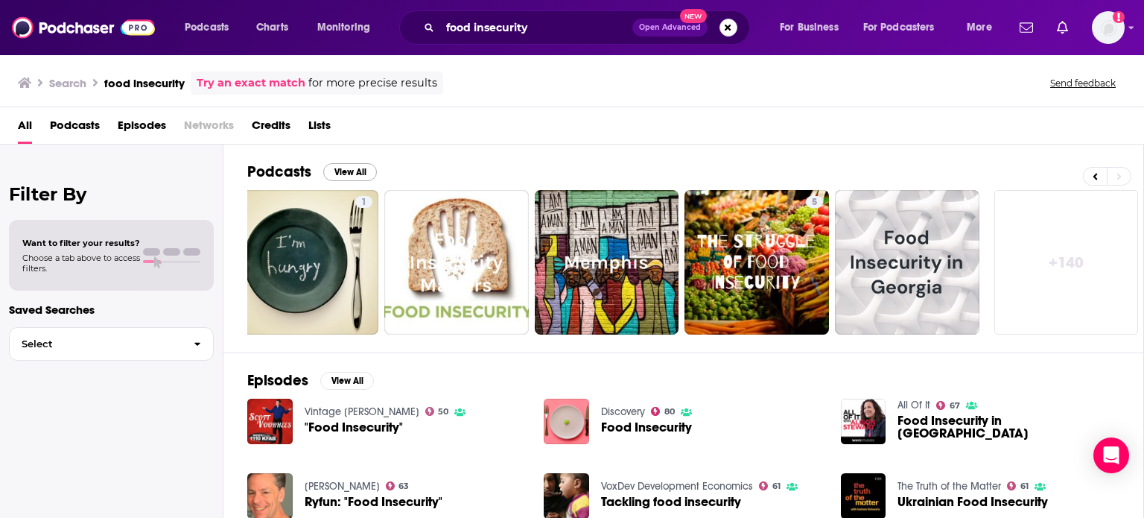 This screenshot has height=518, width=1144. I want to click on span: 67, so click(955, 405).